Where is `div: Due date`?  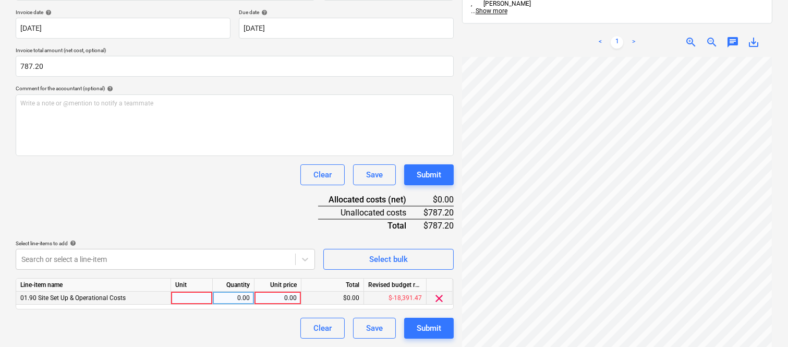
div: Due date is located at coordinates (346, 12).